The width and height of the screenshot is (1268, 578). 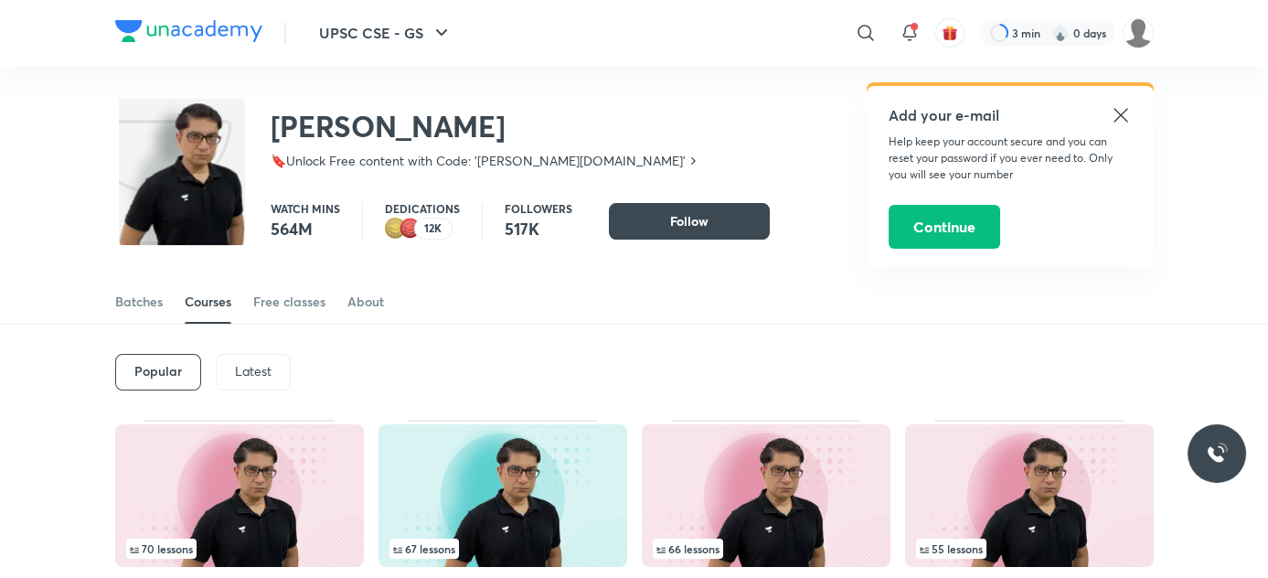 I want to click on div: Batches, so click(x=139, y=302).